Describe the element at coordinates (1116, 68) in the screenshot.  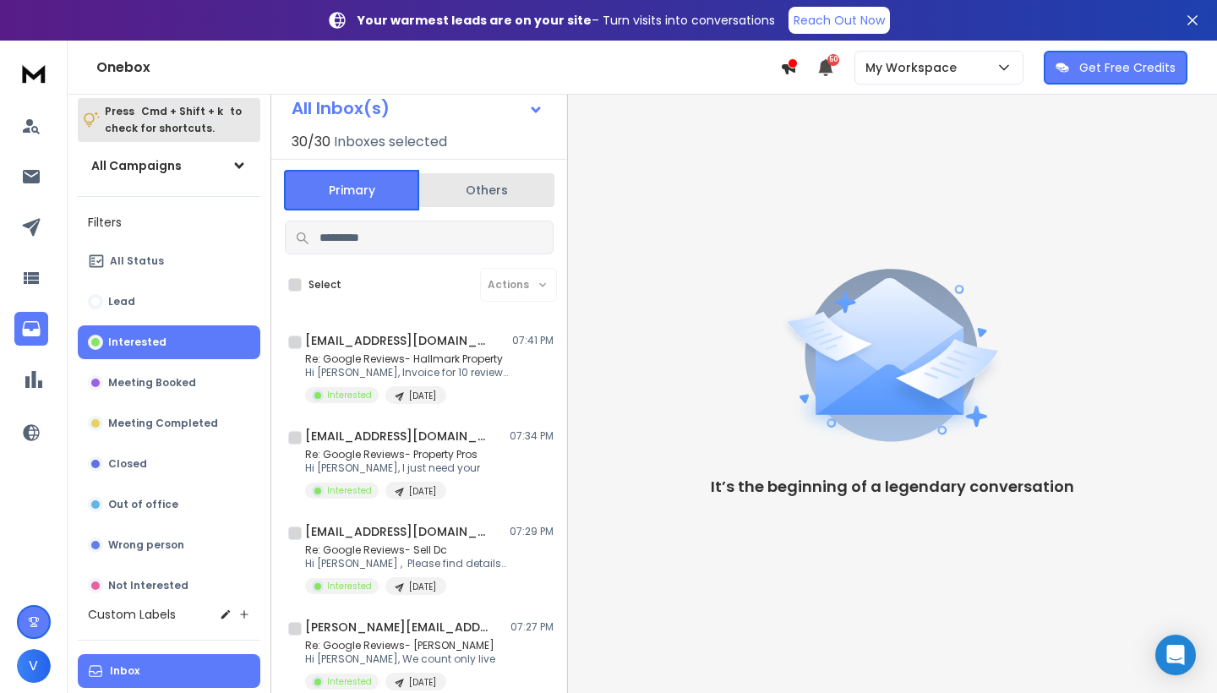
I see `button: Get Free Credits` at that location.